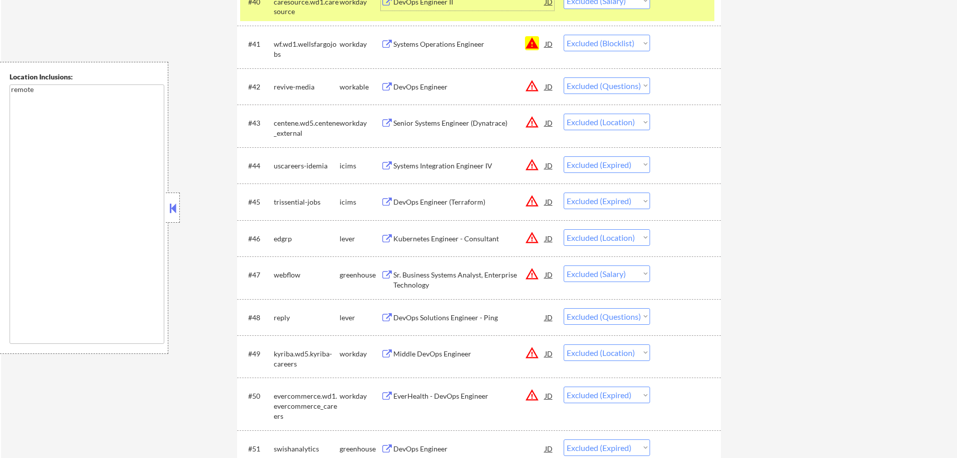 The height and width of the screenshot is (458, 957). Describe the element at coordinates (307, 406) in the screenshot. I see `div: evercommerce.wd1.evercommerce_careers` at that location.